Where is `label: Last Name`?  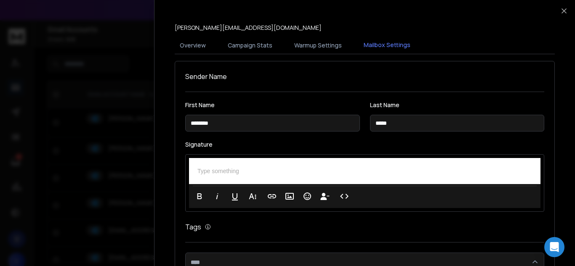
label: Last Name is located at coordinates (457, 105).